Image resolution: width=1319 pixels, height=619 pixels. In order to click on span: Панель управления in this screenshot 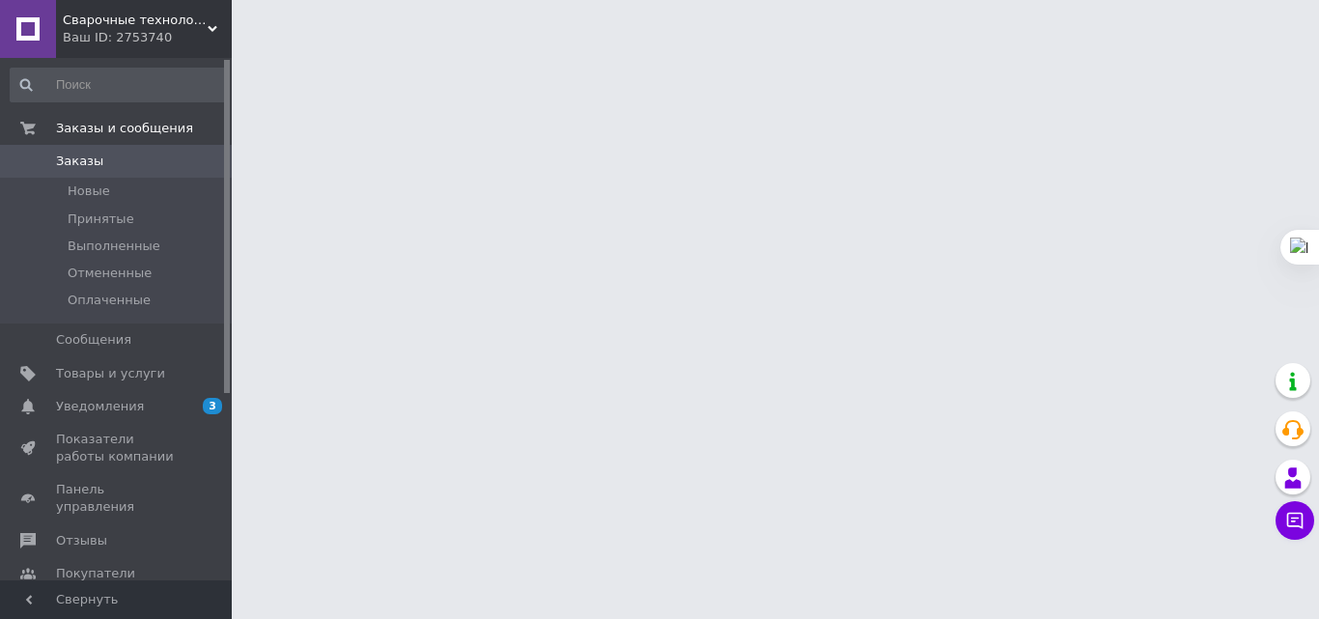, I will do `click(117, 498)`.